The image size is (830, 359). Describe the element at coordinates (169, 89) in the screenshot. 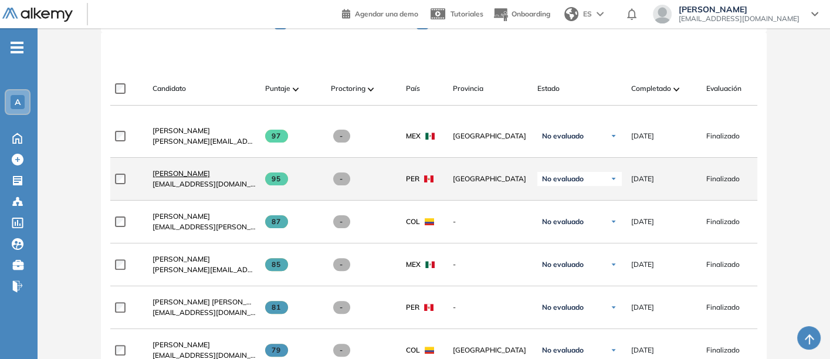

I see `span: Candidato` at that location.